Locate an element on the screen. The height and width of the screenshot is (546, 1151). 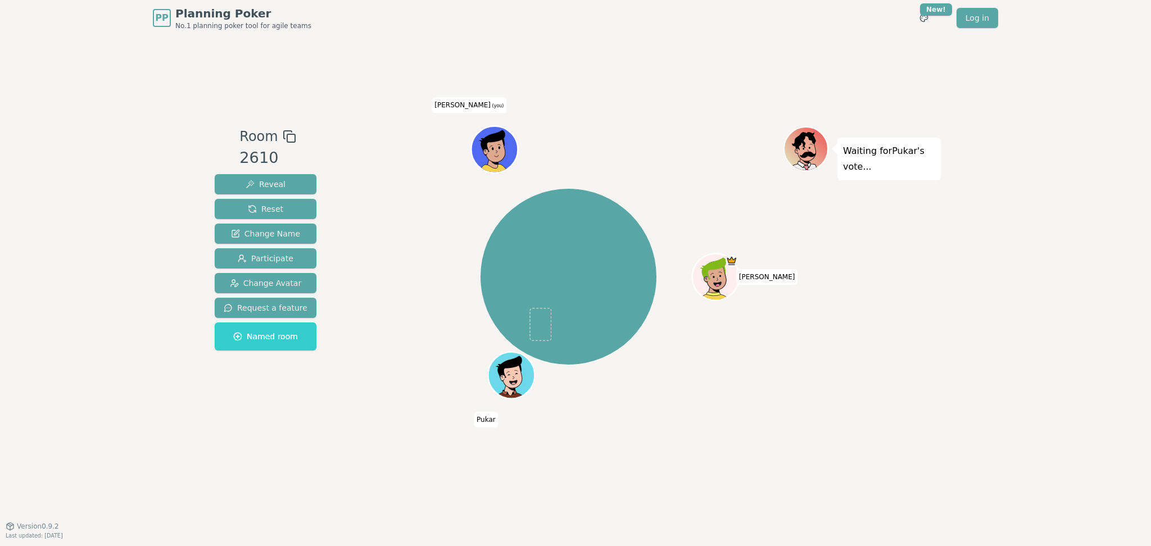
span: (you) is located at coordinates (498, 106).